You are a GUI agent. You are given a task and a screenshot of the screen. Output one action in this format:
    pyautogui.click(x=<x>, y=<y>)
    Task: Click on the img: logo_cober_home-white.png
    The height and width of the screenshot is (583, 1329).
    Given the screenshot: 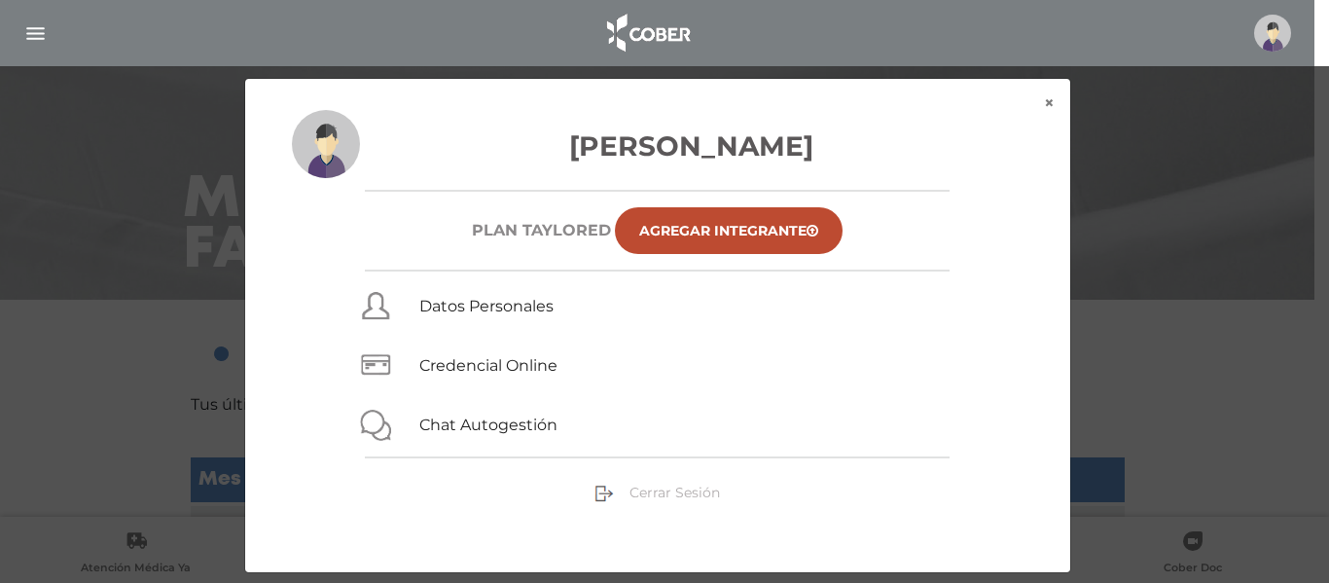 What is the action you would take?
    pyautogui.click(x=647, y=33)
    